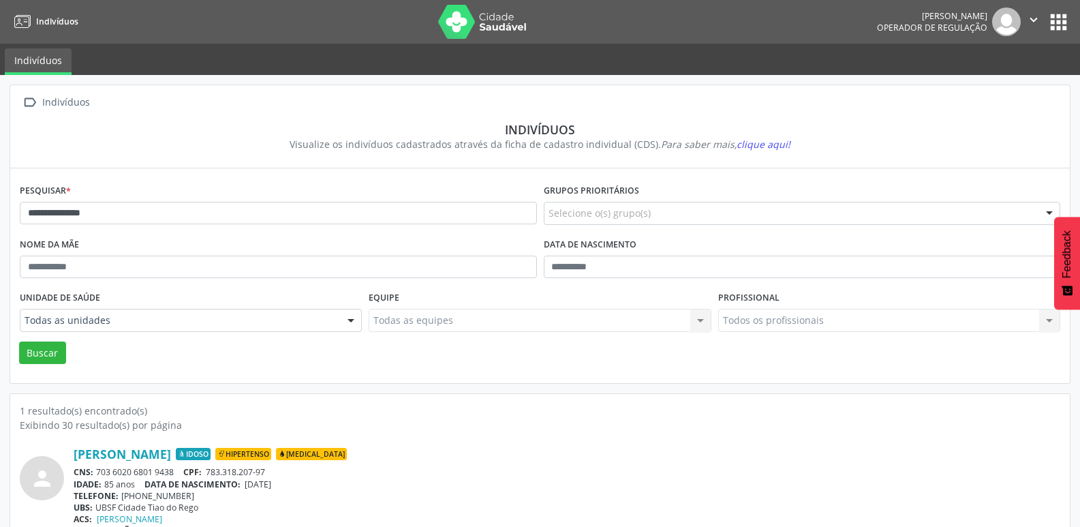  Describe the element at coordinates (83, 507) in the screenshot. I see `span: UBS:` at that location.